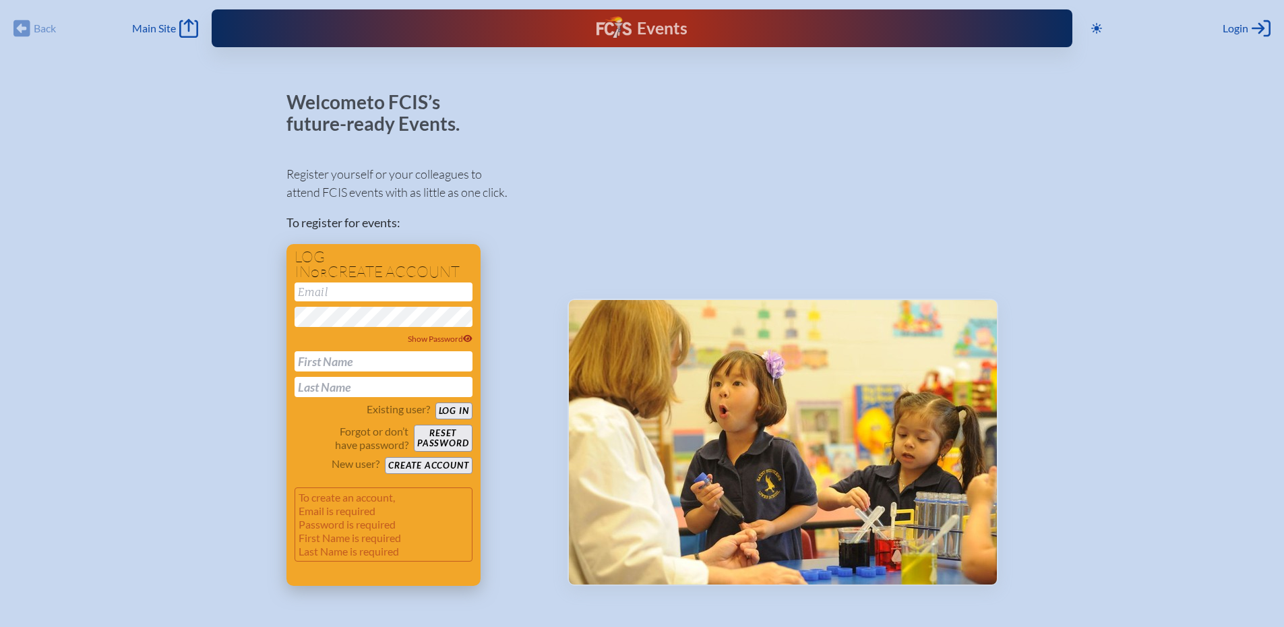  What do you see at coordinates (782, 442) in the screenshot?
I see `img: Events` at bounding box center [782, 442].